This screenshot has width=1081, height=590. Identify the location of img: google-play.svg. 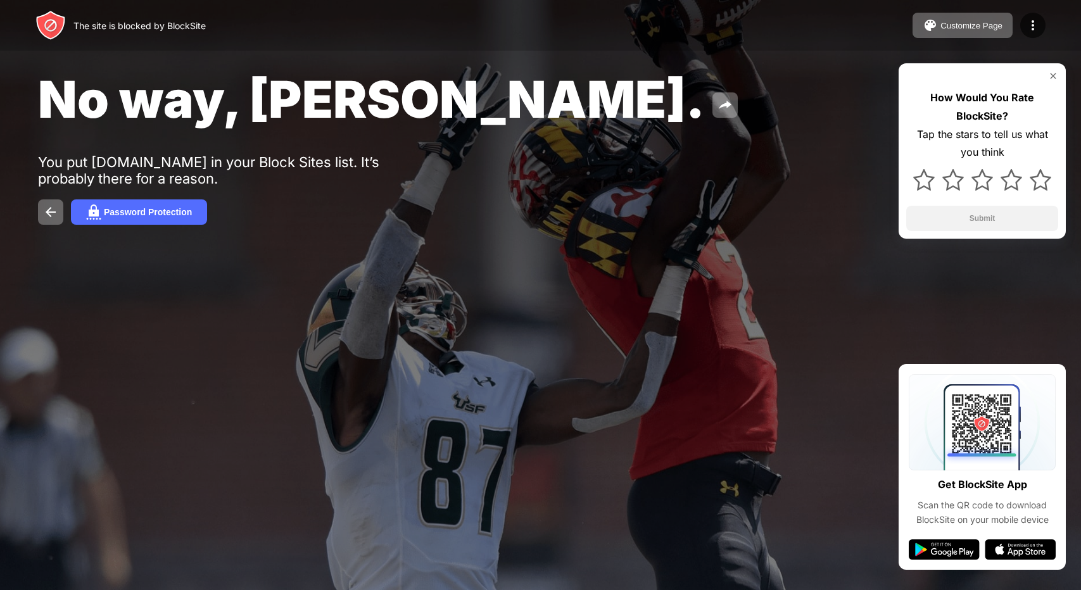
(944, 549).